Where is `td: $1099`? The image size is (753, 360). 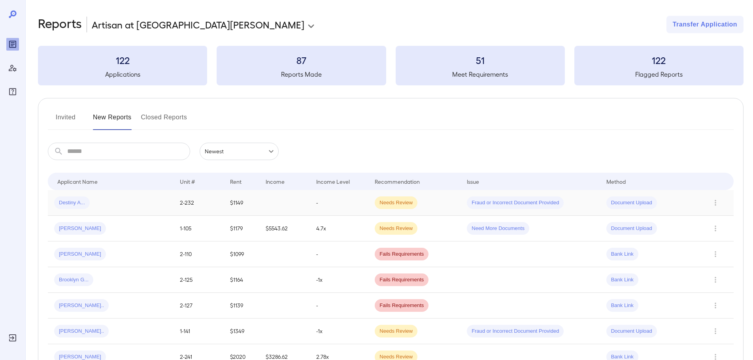
td: $1099 is located at coordinates (241, 254).